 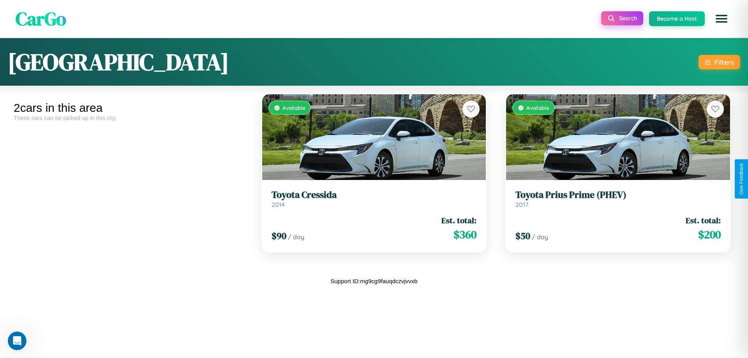 What do you see at coordinates (676, 19) in the screenshot?
I see `button: Become a Host` at bounding box center [676, 19].